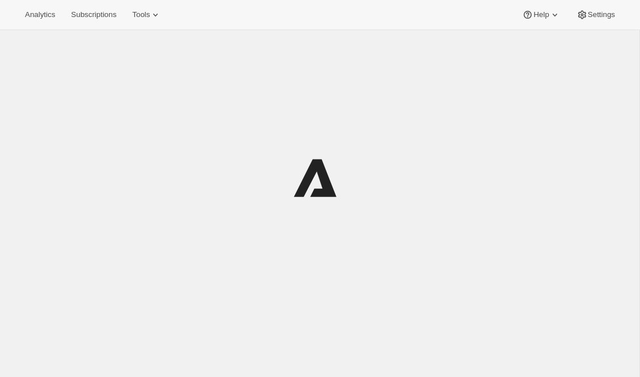 The height and width of the screenshot is (377, 640). I want to click on button: Analytics, so click(40, 15).